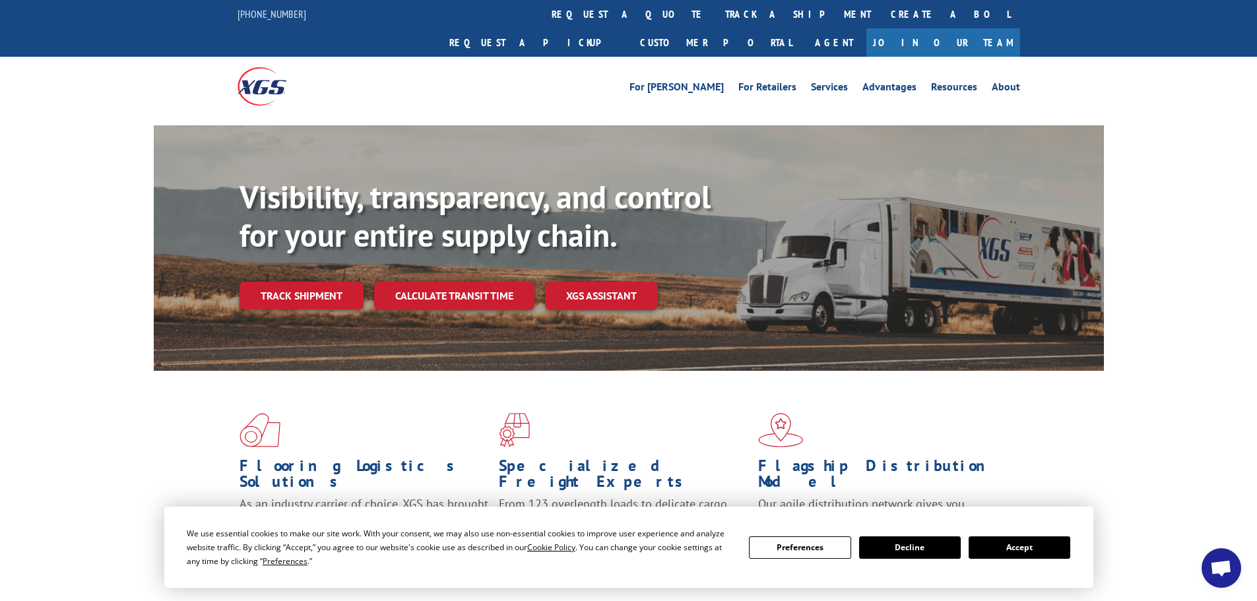 This screenshot has height=601, width=1257. I want to click on a: Agent, so click(834, 42).